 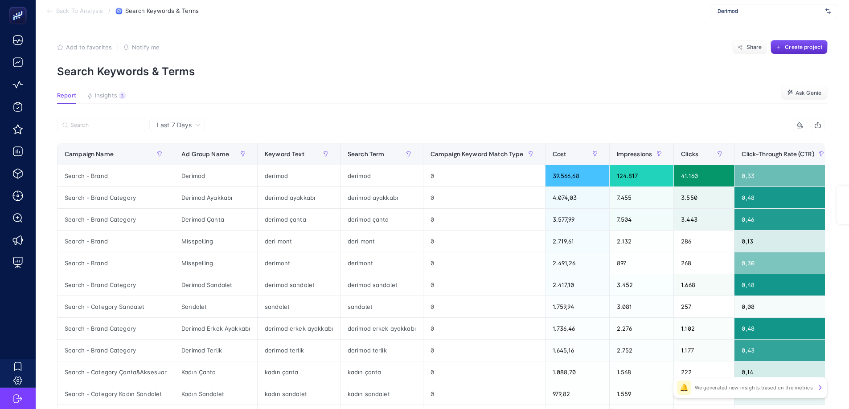 I want to click on div: 0,46, so click(x=785, y=220).